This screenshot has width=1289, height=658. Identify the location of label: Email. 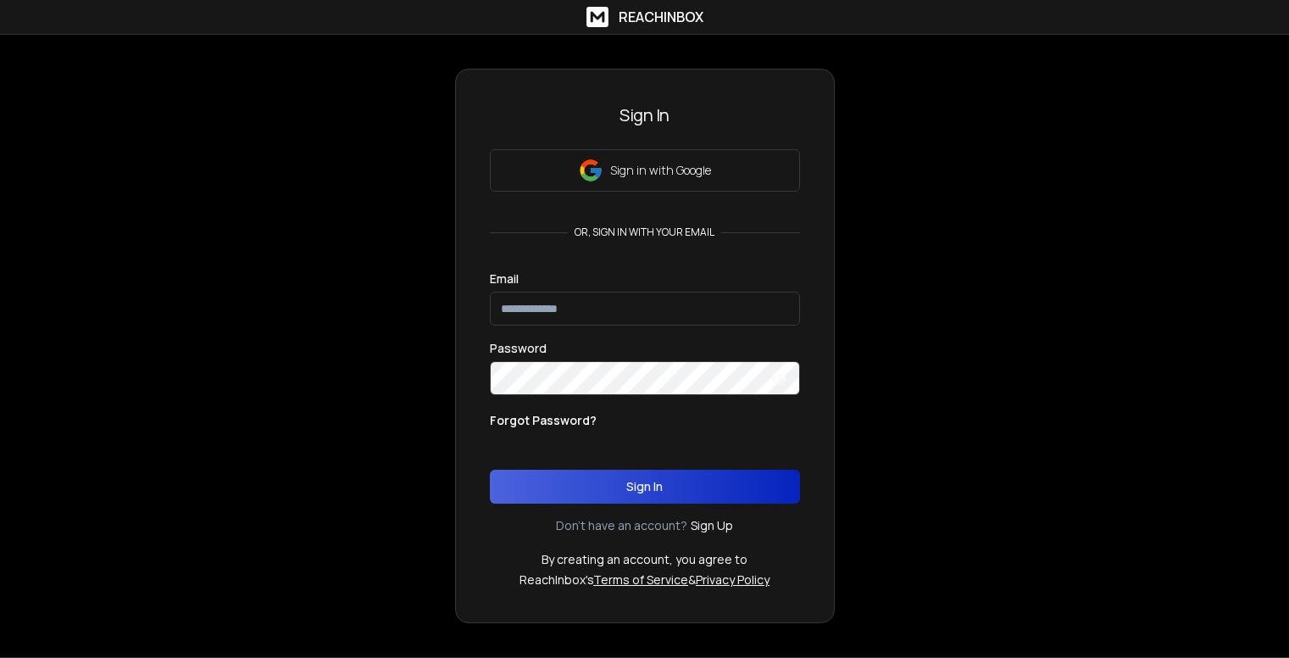
(504, 279).